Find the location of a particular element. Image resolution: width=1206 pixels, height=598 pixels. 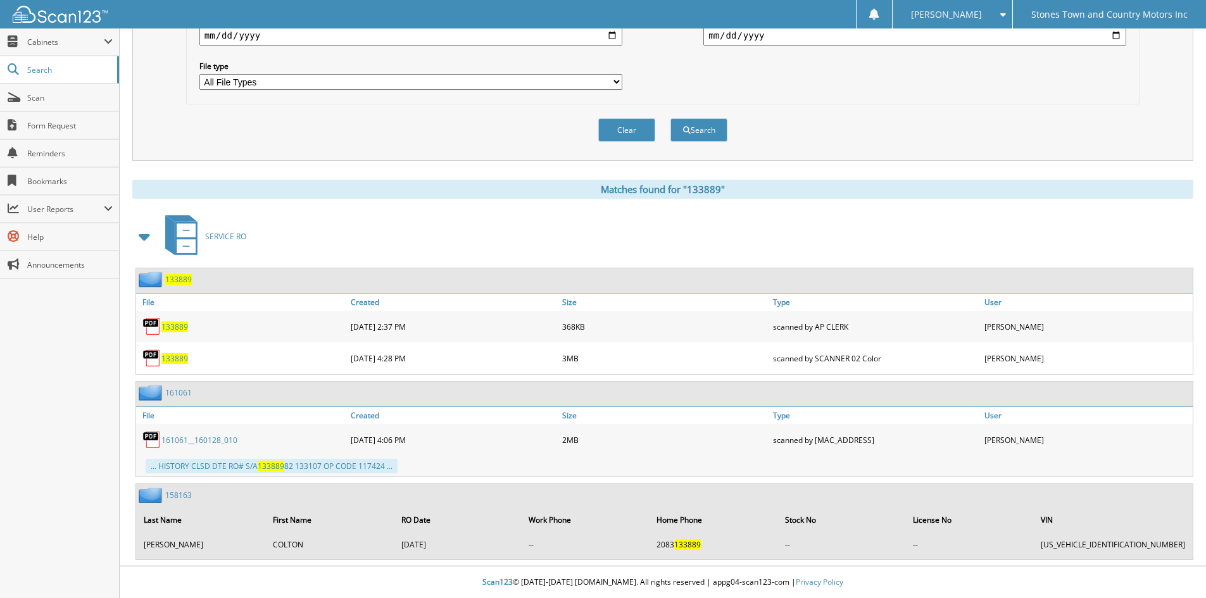

a: 161061__160128_010 is located at coordinates (199, 440).